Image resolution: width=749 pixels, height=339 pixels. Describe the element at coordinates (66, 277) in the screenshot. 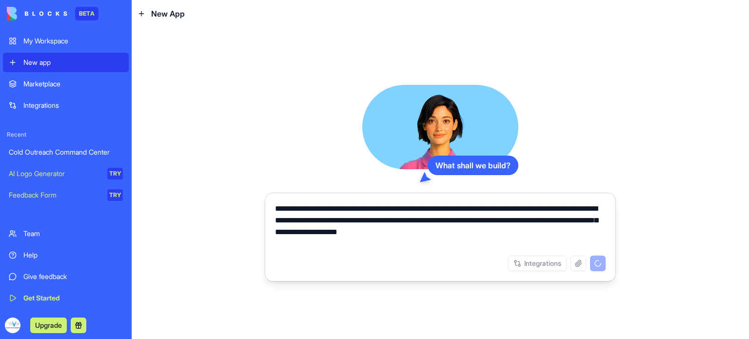

I see `a: Give feedback` at that location.